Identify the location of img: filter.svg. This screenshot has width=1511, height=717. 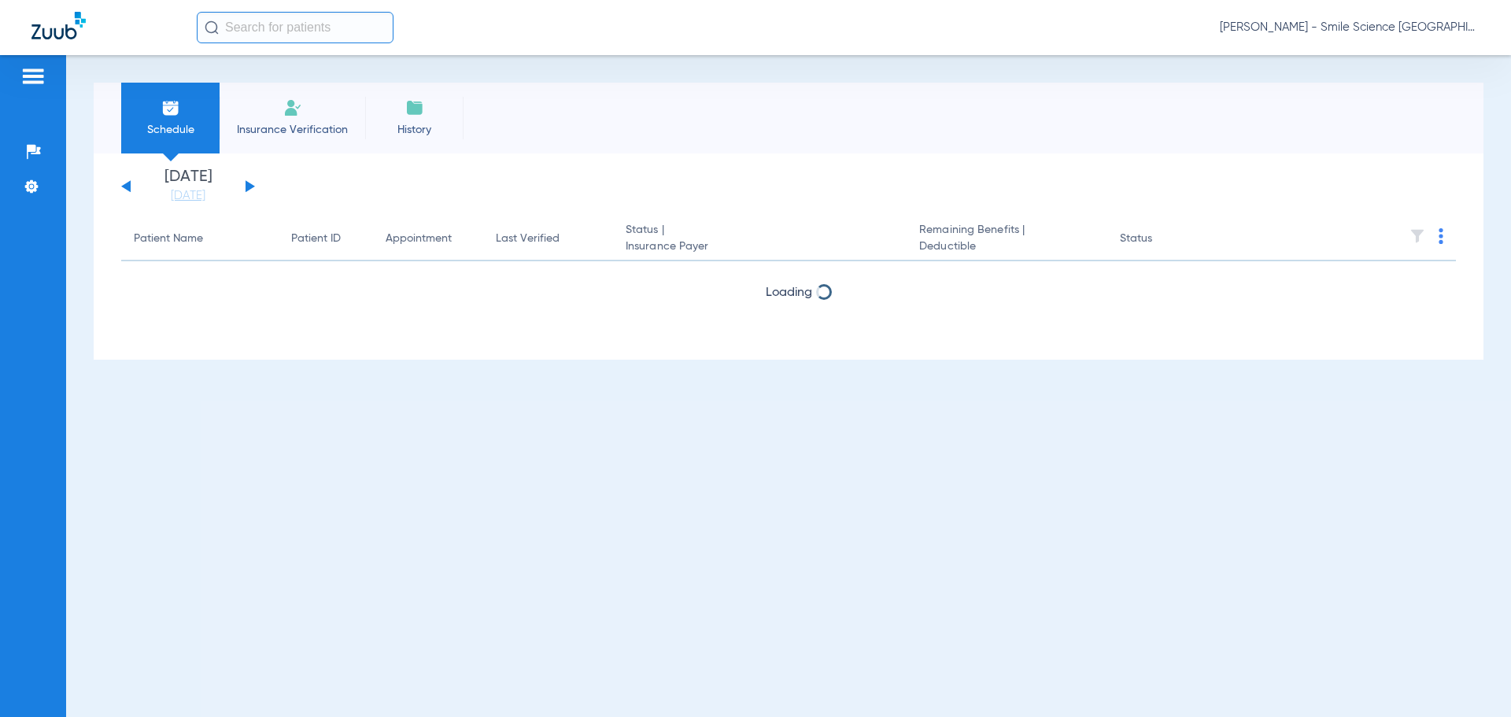
(1417, 236).